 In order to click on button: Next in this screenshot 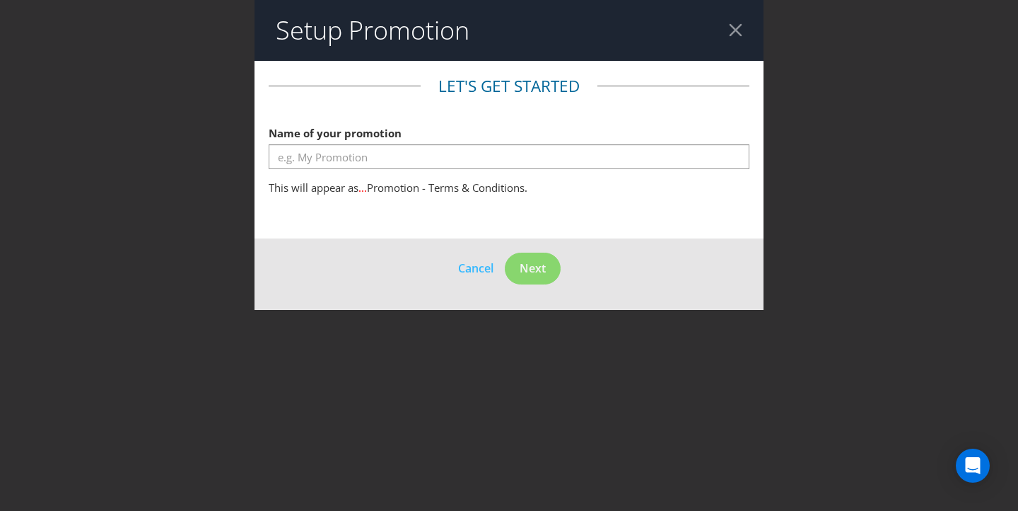, I will do `click(532, 268)`.